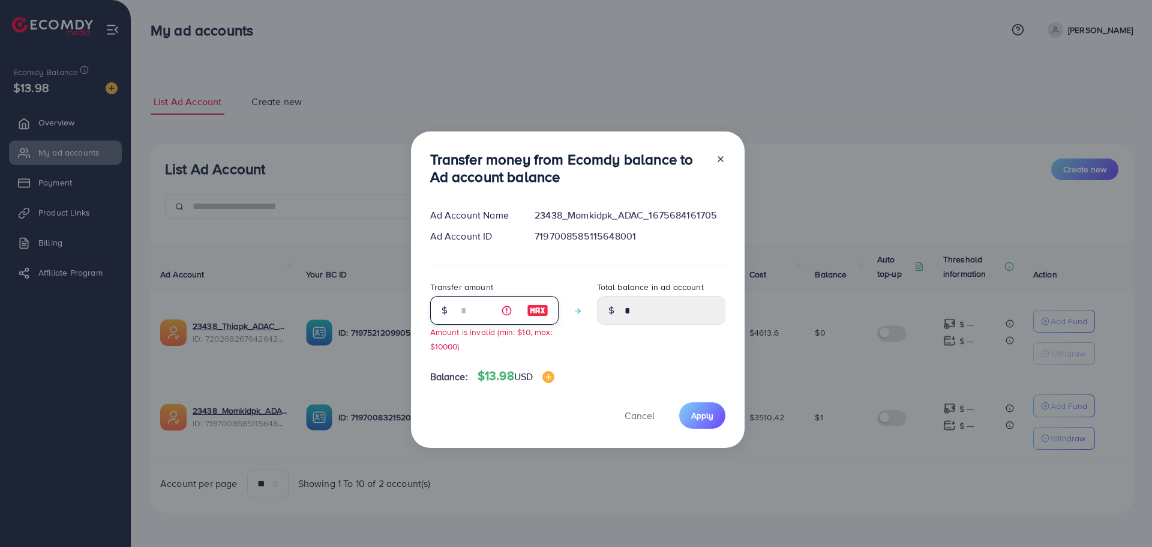 The width and height of the screenshot is (1152, 547). What do you see at coordinates (516, 376) in the screenshot?
I see `h4: $13.98` at bounding box center [516, 376].